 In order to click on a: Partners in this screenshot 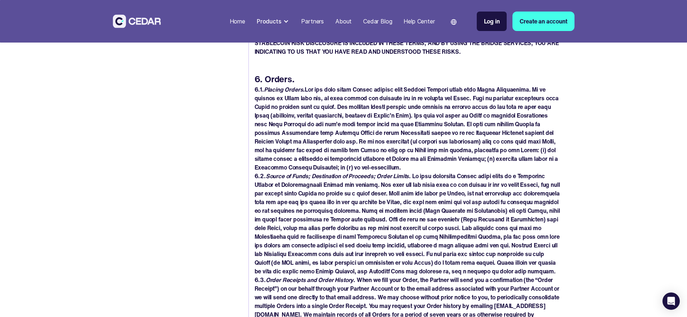, I will do `click(312, 21)`.